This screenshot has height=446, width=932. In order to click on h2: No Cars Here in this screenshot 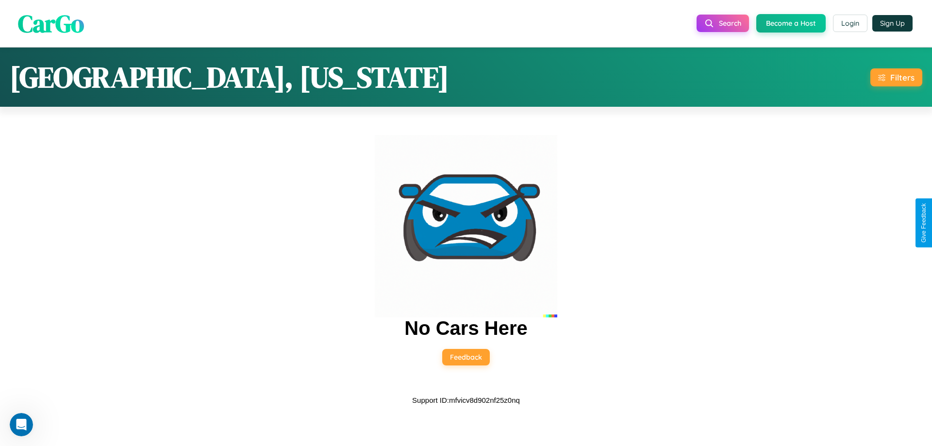, I will do `click(465, 328)`.